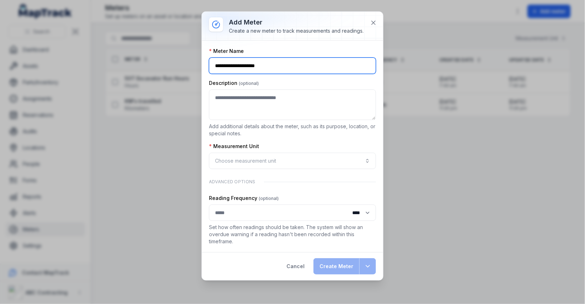 This screenshot has height=304, width=585. Describe the element at coordinates (292, 213) in the screenshot. I see `input: :rs:-form-item-label` at that location.